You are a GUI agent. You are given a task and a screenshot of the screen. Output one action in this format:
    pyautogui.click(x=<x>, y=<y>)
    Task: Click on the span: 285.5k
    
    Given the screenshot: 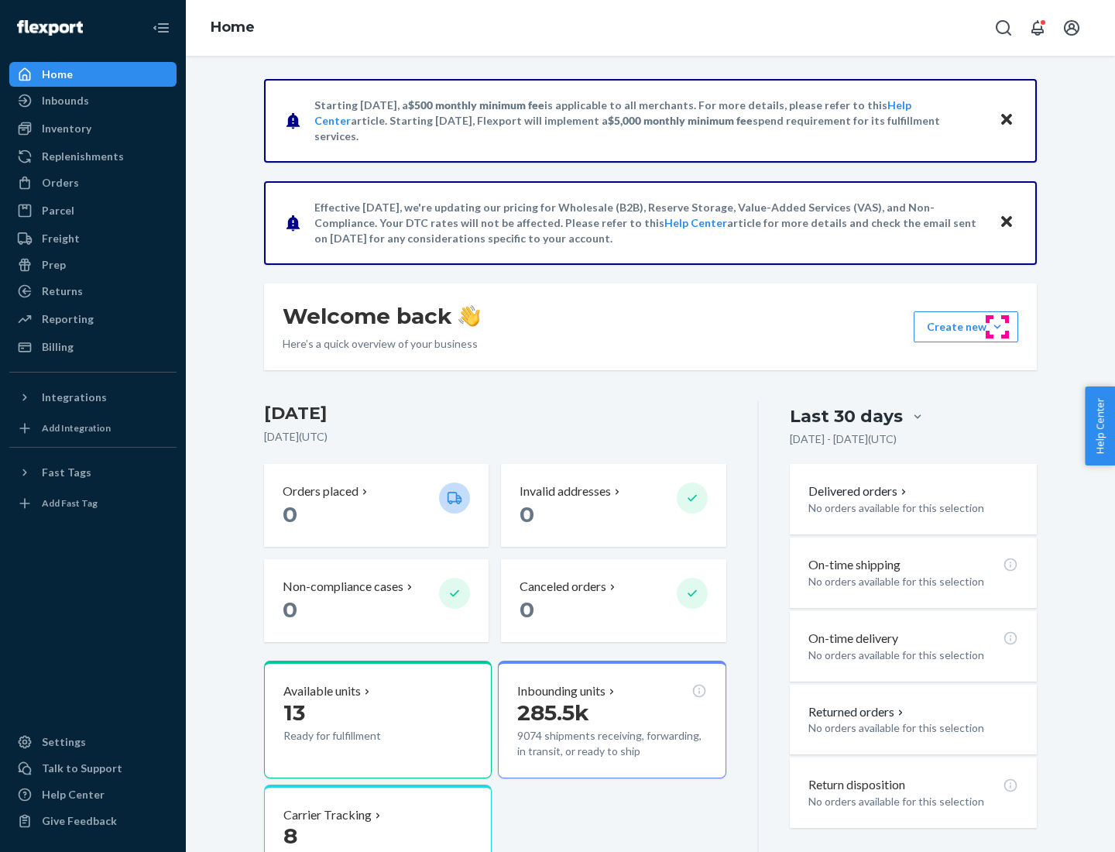 What is the action you would take?
    pyautogui.click(x=553, y=712)
    